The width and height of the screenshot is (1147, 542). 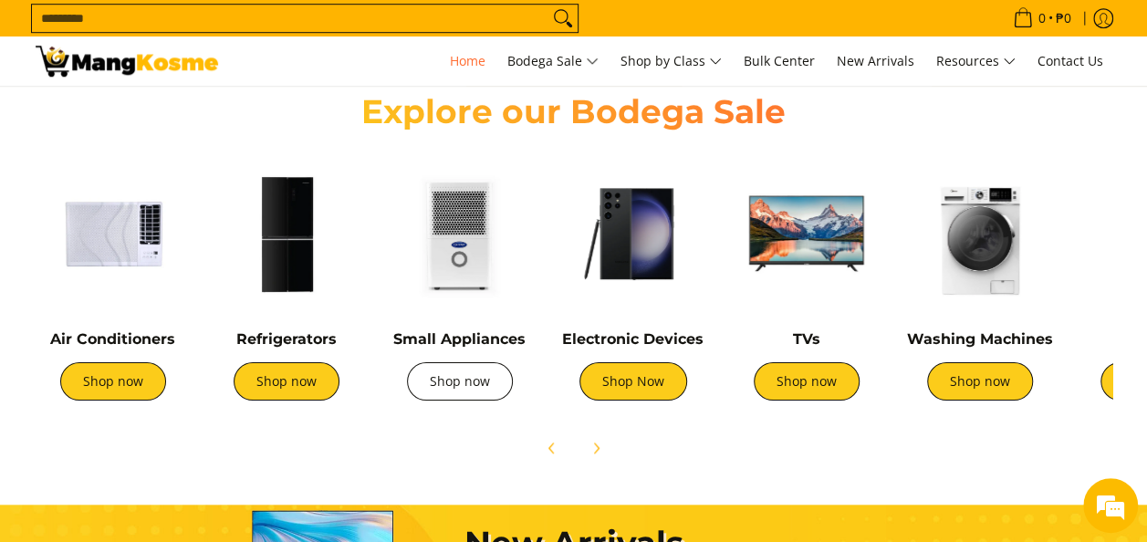 I want to click on h2: Explore our Bodega Sale, so click(x=574, y=111).